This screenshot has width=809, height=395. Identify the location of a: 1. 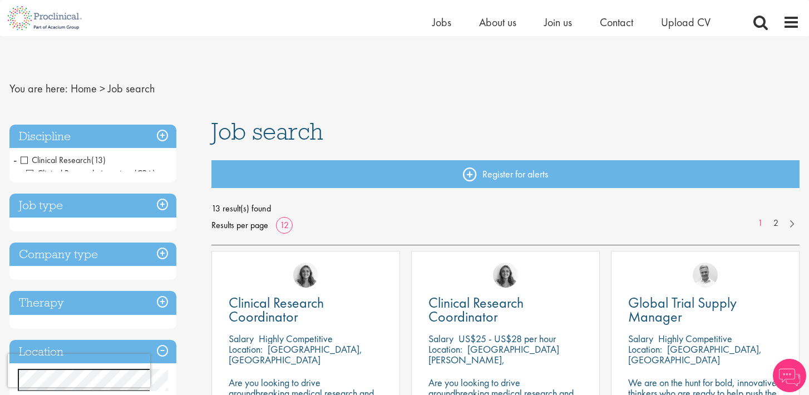
(760, 223).